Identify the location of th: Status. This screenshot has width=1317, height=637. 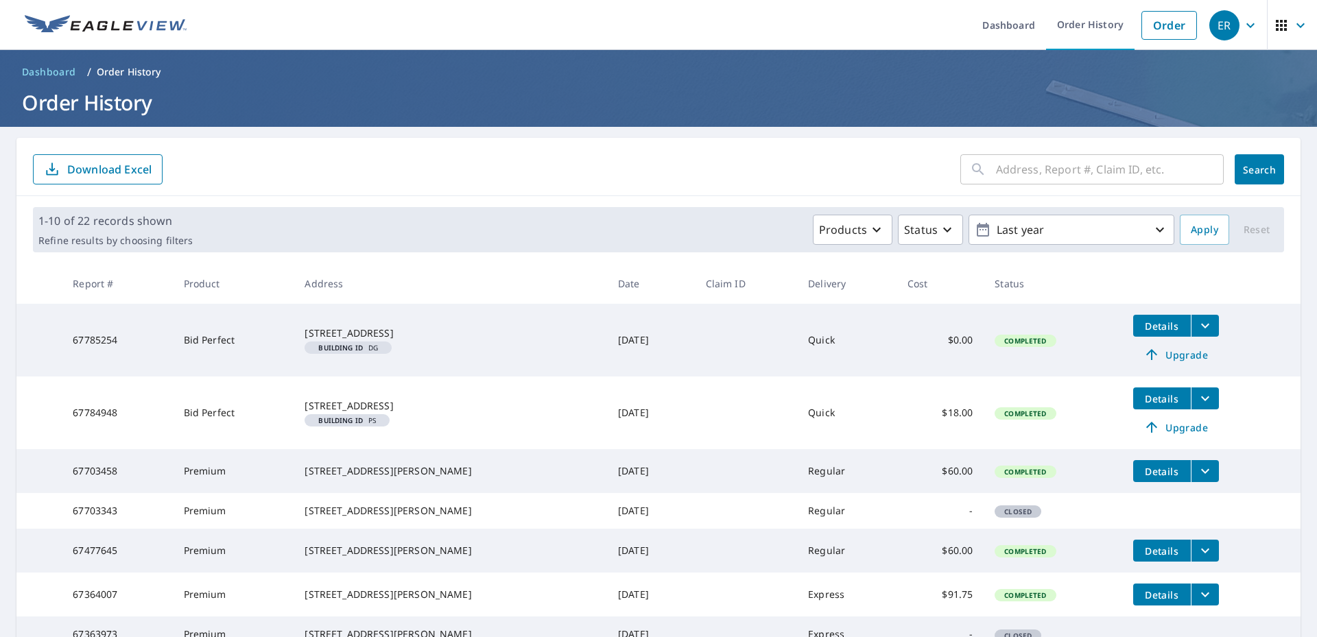
(1052, 283).